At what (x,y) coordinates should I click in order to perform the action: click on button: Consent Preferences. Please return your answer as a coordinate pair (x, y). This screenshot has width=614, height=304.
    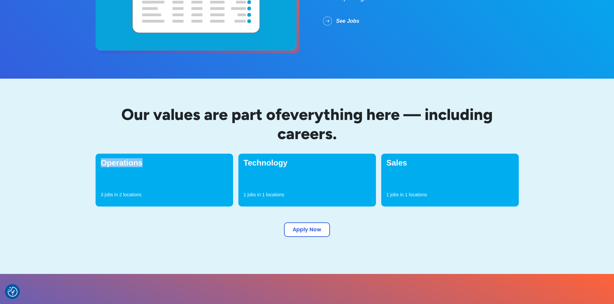
    Looking at the image, I should click on (13, 292).